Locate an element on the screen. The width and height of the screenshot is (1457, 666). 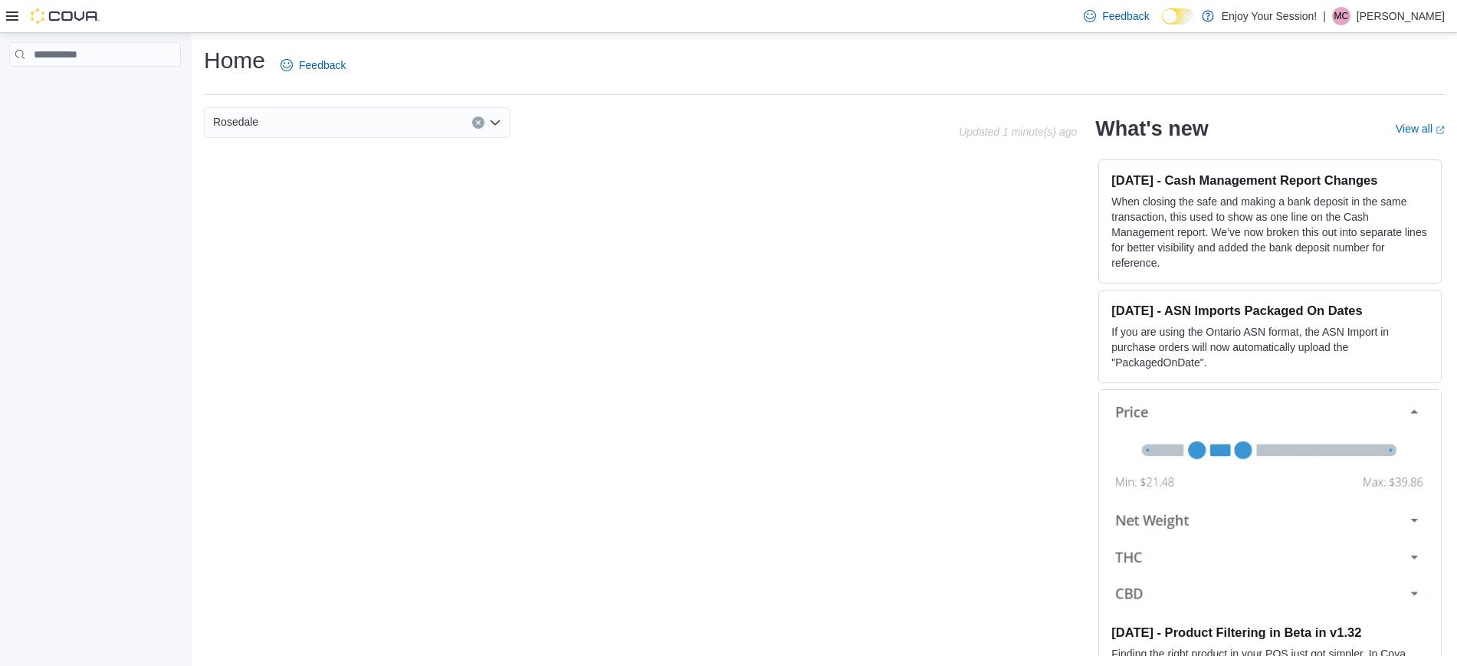
p: When closing the safe and making a bank deposit in the same transaction, this used to show as one... is located at coordinates (1270, 232).